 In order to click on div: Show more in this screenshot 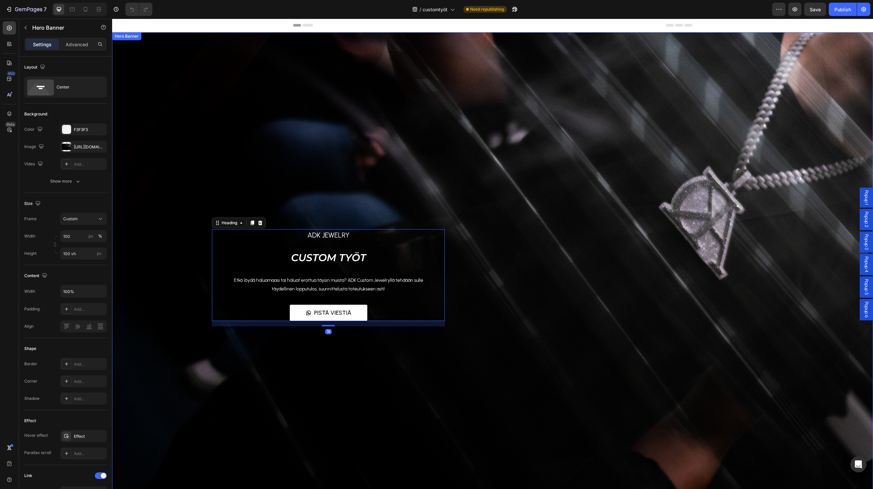, I will do `click(66, 181)`.